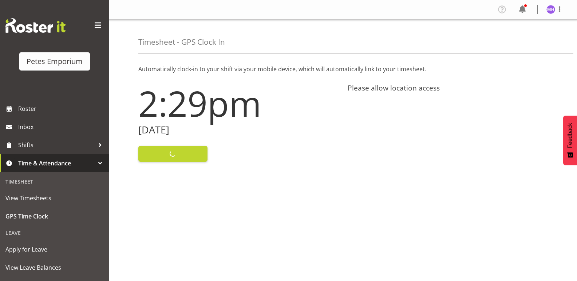 The height and width of the screenshot is (281, 577). What do you see at coordinates (55, 182) in the screenshot?
I see `div: Timesheet` at bounding box center [55, 182].